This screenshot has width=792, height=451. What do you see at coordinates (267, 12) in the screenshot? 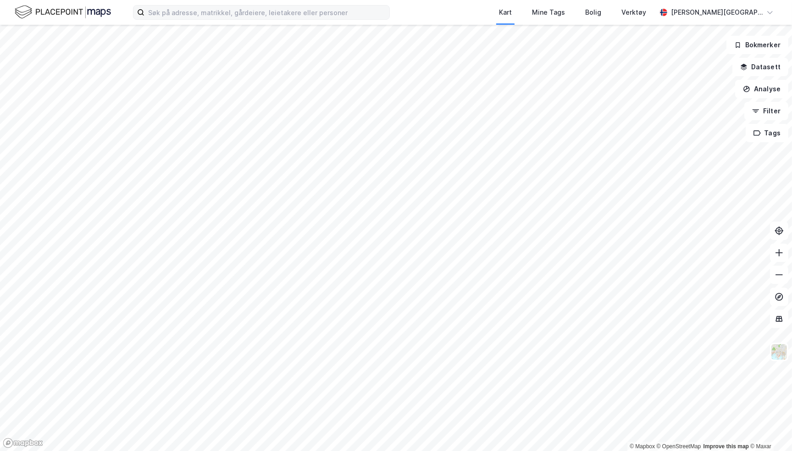
I see `input: Søk på adresse, matrikkel, gårdeiere, leietakere eller personer` at bounding box center [267, 12].